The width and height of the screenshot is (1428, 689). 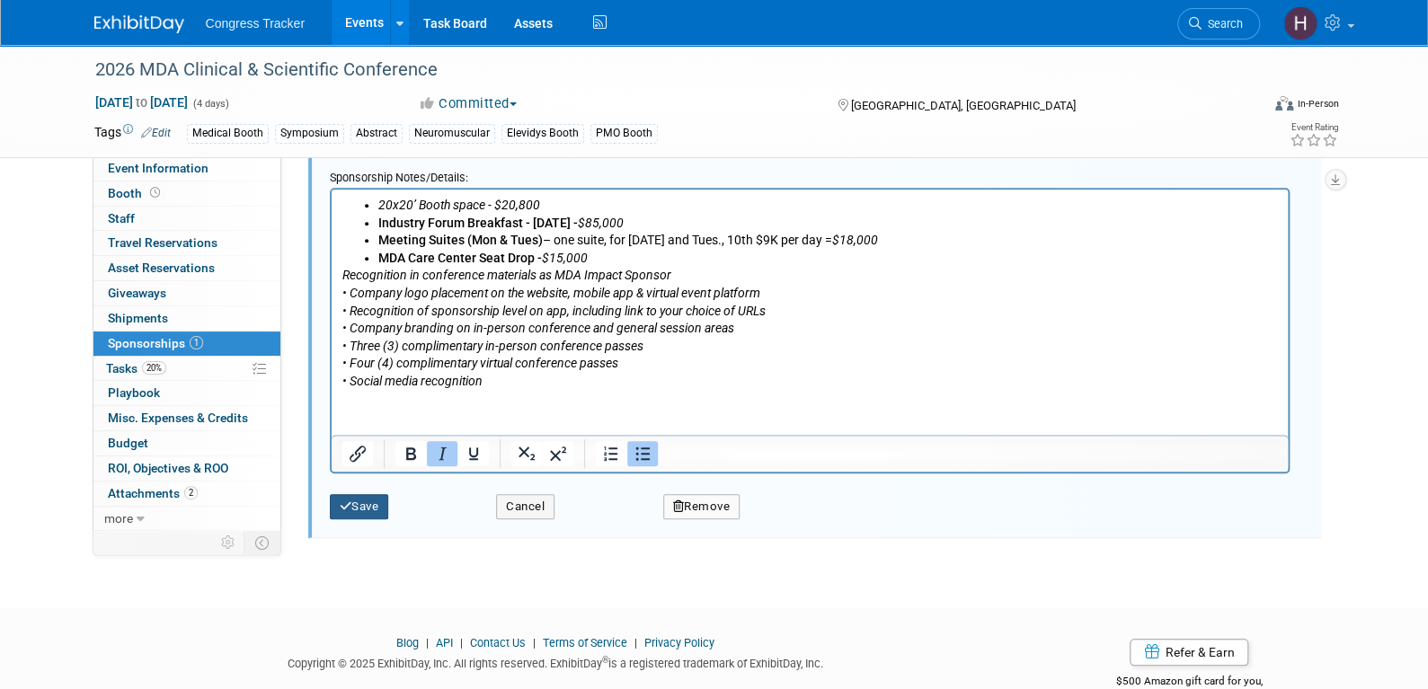 I want to click on div: Copyright © 2025 ExhibitDay, Inc. All rights reserved. ExhibitDay is a registered trademark of Ex..., so click(x=556, y=662).